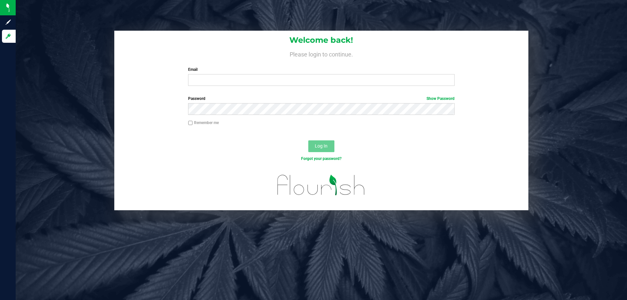  What do you see at coordinates (321, 159) in the screenshot?
I see `a: Forgot your password?` at bounding box center [321, 159].